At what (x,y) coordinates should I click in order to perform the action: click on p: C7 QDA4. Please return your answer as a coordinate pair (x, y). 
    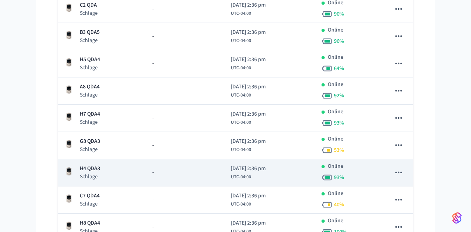
    Looking at the image, I should click on (90, 196).